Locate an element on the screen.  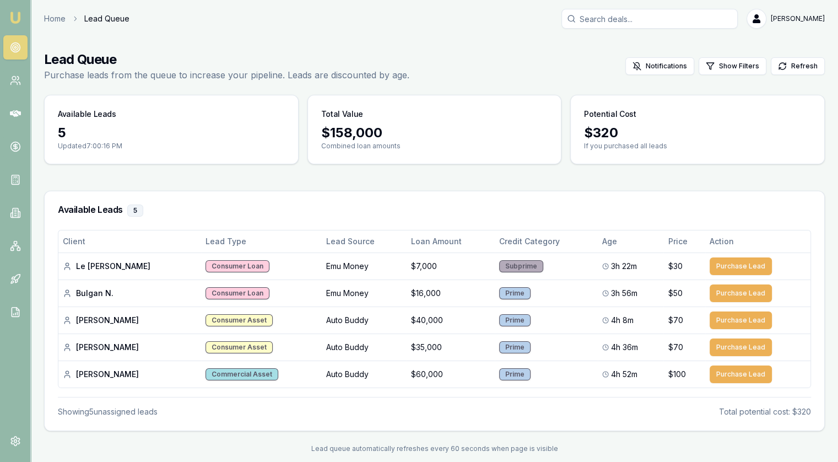
td: $7,000 is located at coordinates (451, 265).